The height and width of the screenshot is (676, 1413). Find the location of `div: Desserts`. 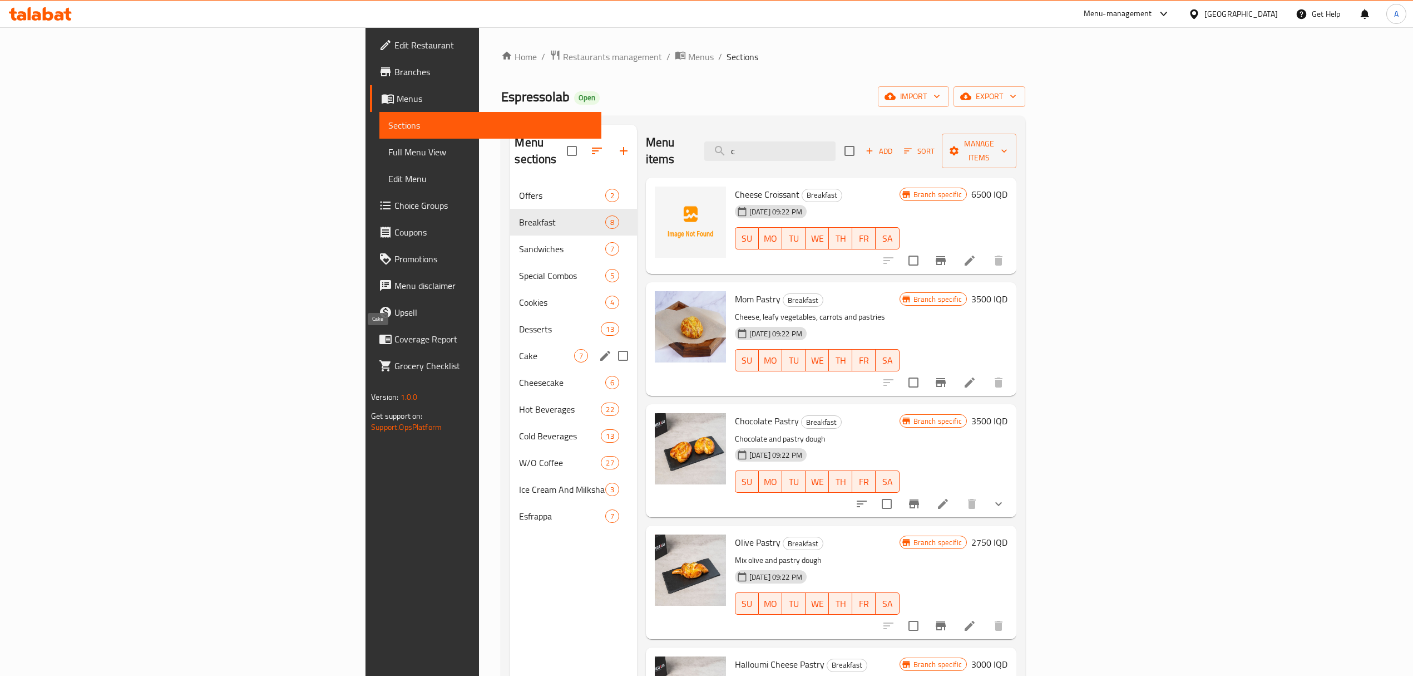

div: Desserts is located at coordinates (560, 329).